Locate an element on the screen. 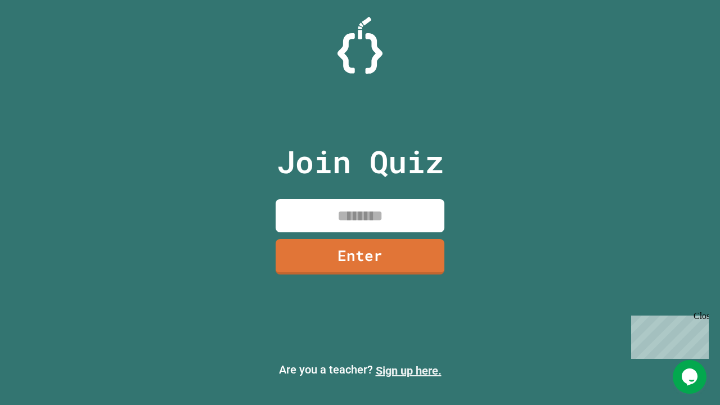  p: Are you a teacher? is located at coordinates (360, 370).